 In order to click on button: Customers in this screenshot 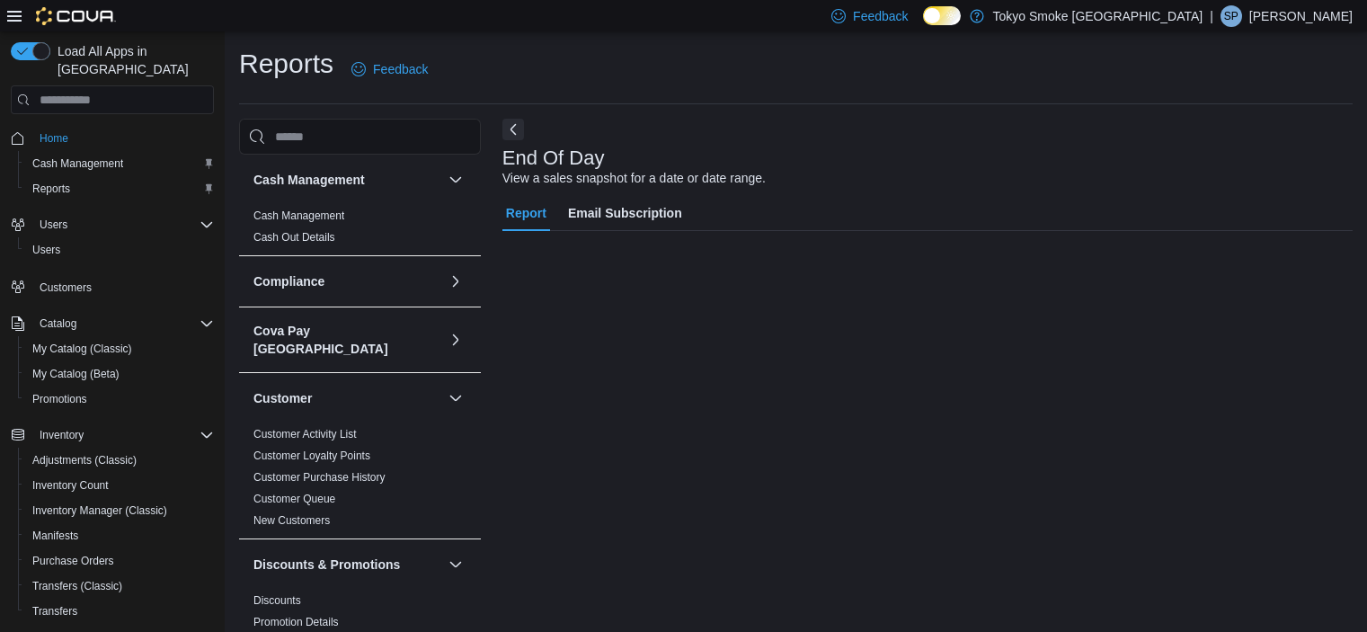, I will do `click(112, 286)`.